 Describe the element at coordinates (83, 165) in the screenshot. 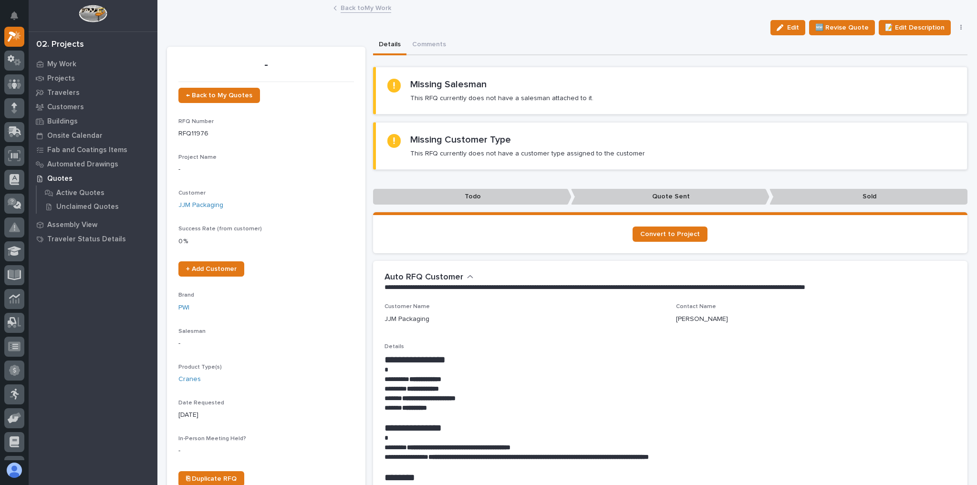

I see `p: Automated Drawings` at that location.